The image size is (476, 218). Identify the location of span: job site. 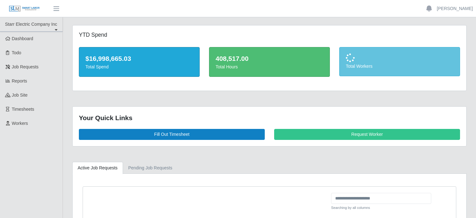
(20, 95).